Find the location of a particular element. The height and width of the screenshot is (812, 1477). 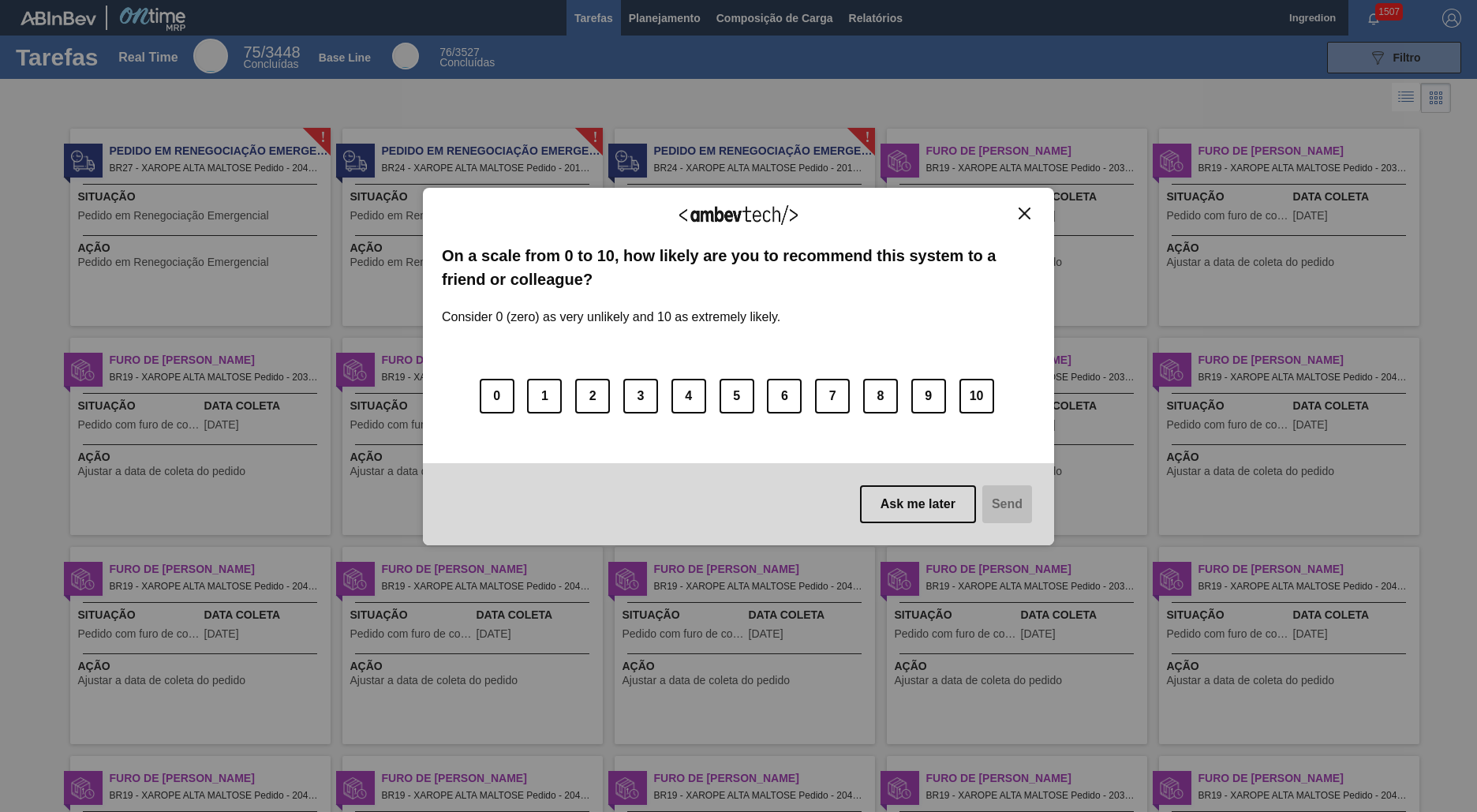

button: Close is located at coordinates (1024, 213).